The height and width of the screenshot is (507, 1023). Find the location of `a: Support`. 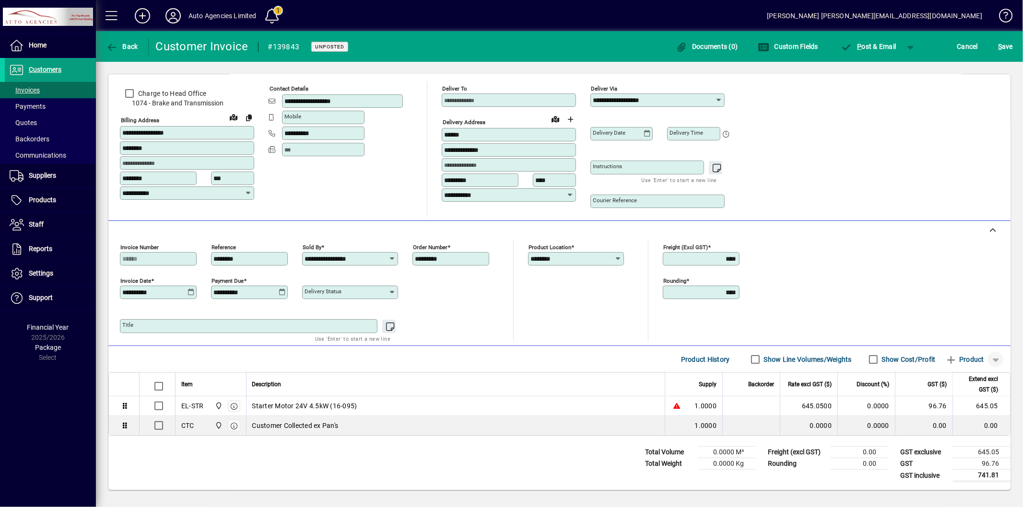

a: Support is located at coordinates (50, 298).